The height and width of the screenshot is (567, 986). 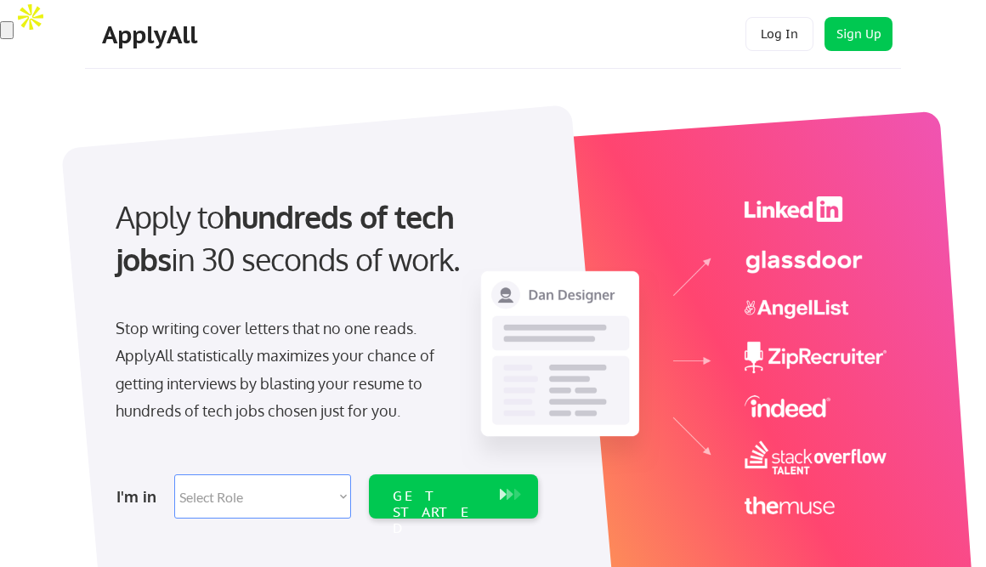 What do you see at coordinates (281, 370) in the screenshot?
I see `div: Stop writing cover letters that no one reads. ApplyAll statistically maximizes your chance of get...` at bounding box center [281, 370].